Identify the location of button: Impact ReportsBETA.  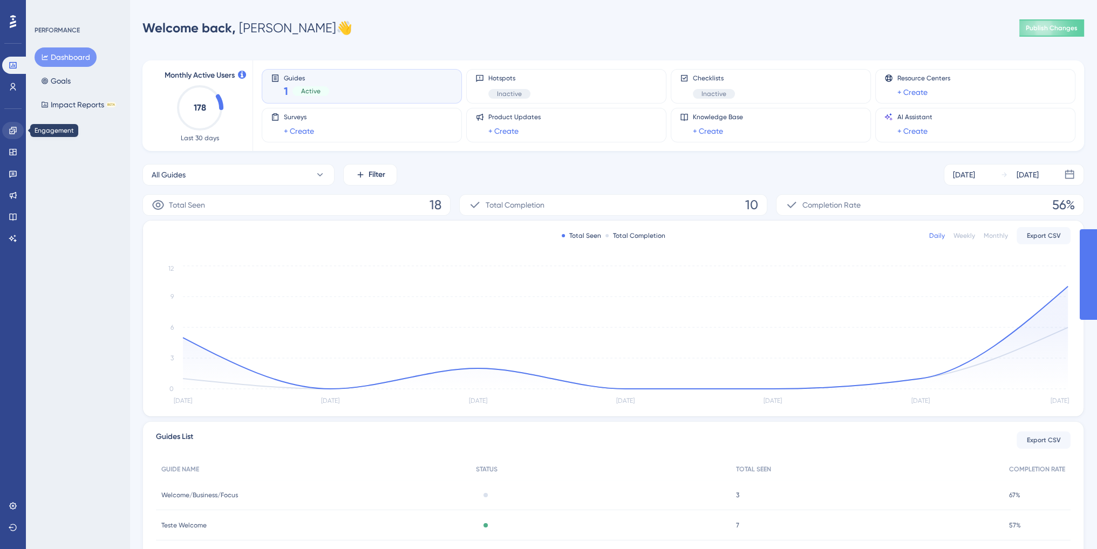
(78, 105).